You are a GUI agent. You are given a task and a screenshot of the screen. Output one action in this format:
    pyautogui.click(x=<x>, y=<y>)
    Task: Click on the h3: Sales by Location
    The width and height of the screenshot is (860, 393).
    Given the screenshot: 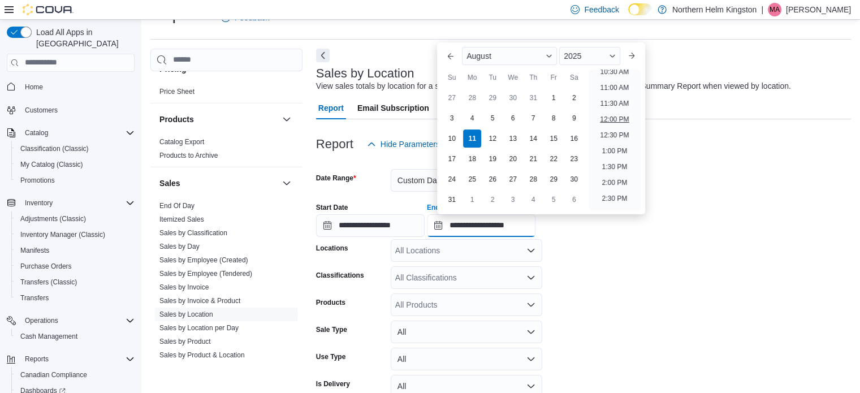 What is the action you would take?
    pyautogui.click(x=365, y=73)
    